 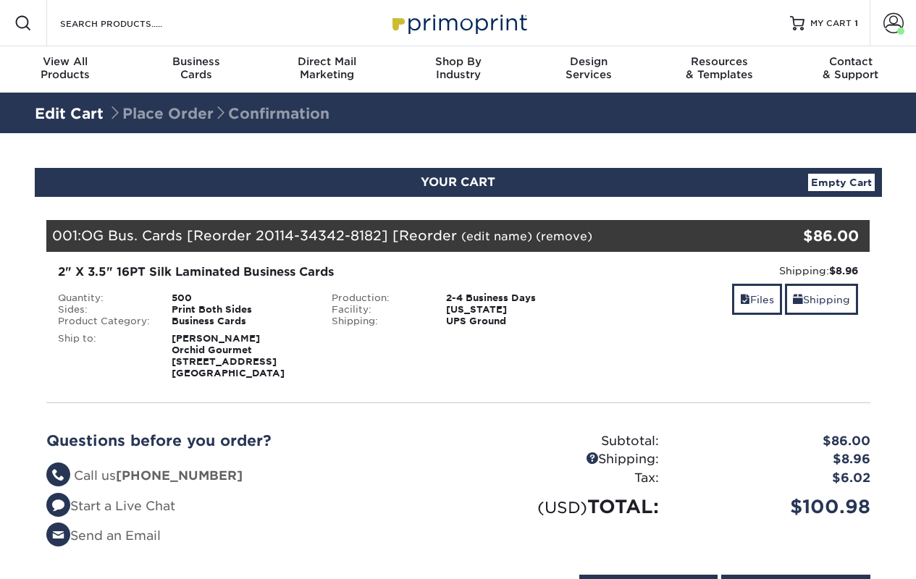 I want to click on div: 001:, so click(x=389, y=236).